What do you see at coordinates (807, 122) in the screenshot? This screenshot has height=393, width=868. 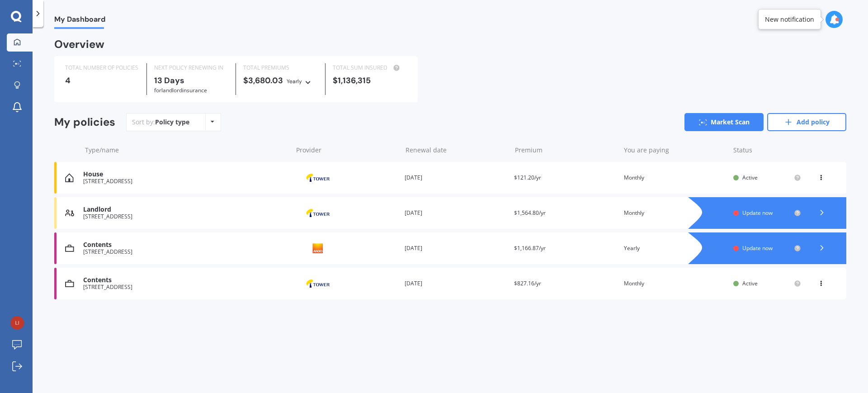 I see `a: Add policy` at bounding box center [807, 122].